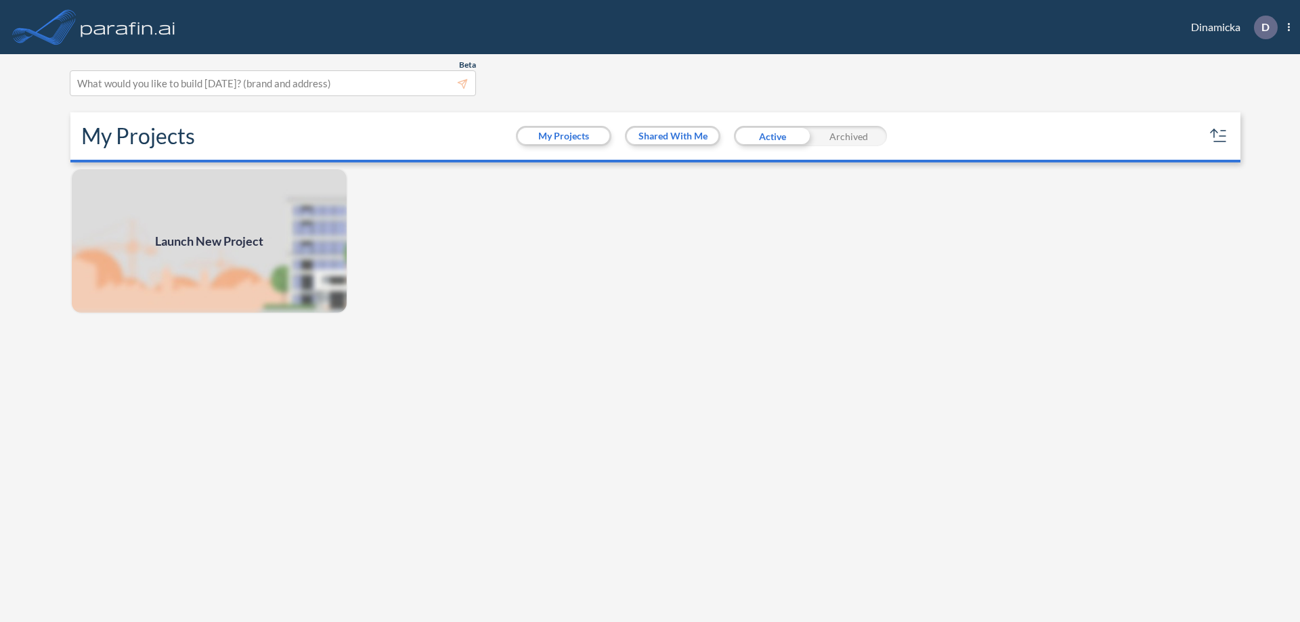 The image size is (1300, 622). Describe the element at coordinates (848, 136) in the screenshot. I see `div: Archived` at that location.